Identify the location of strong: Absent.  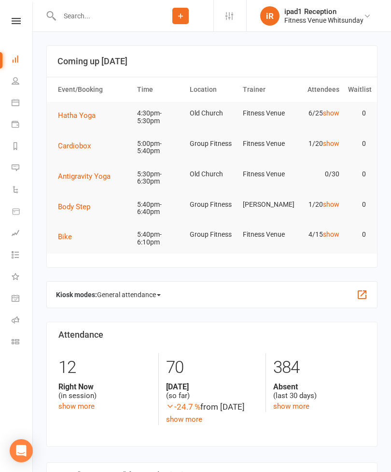
(319, 386).